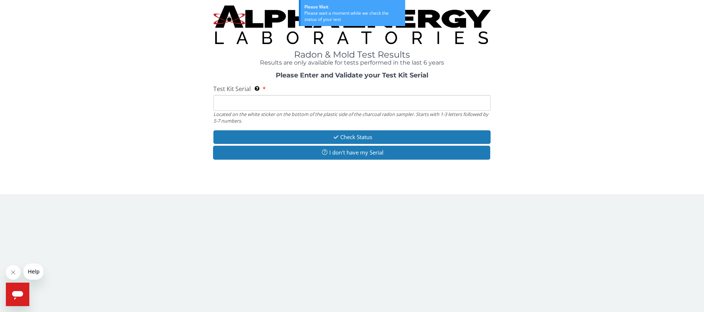 The image size is (704, 312). I want to click on strong: Please Enter and Validate your Test Kit Serial, so click(352, 75).